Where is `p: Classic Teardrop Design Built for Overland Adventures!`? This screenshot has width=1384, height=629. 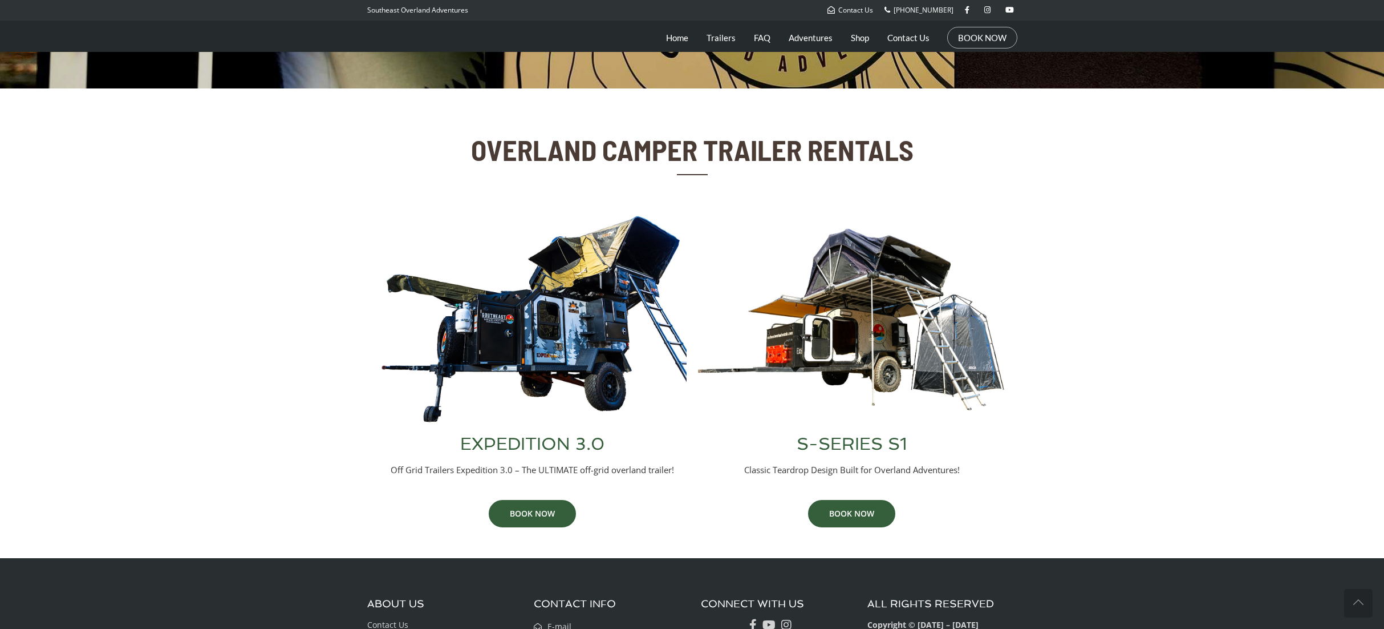
p: Classic Teardrop Design Built for Overland Adventures! is located at coordinates (852, 469).